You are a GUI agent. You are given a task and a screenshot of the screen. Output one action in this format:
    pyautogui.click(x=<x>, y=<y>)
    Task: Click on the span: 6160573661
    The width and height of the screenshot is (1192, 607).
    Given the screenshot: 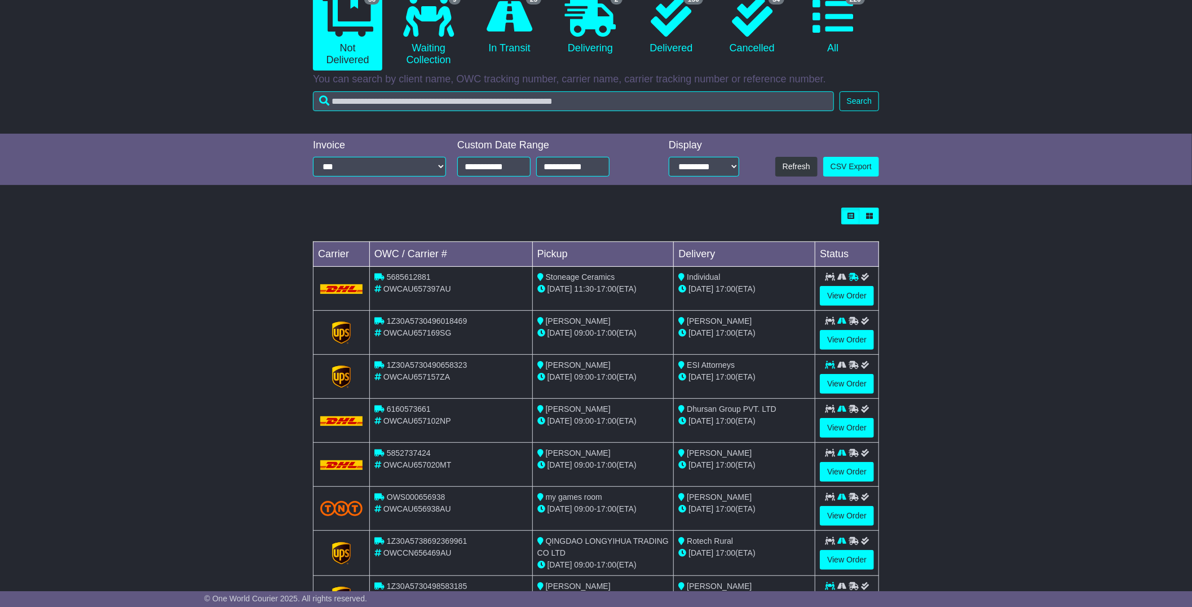 What is the action you would take?
    pyautogui.click(x=409, y=409)
    